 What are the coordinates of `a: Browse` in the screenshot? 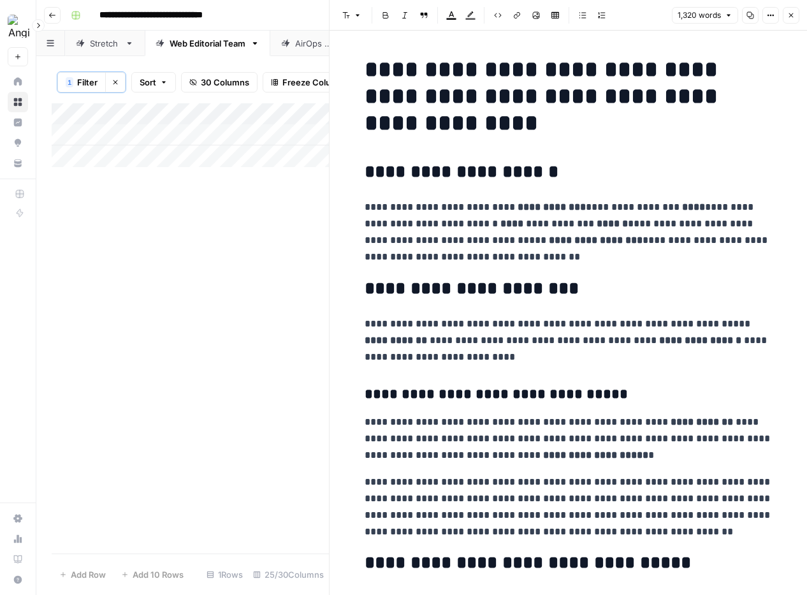 It's located at (18, 102).